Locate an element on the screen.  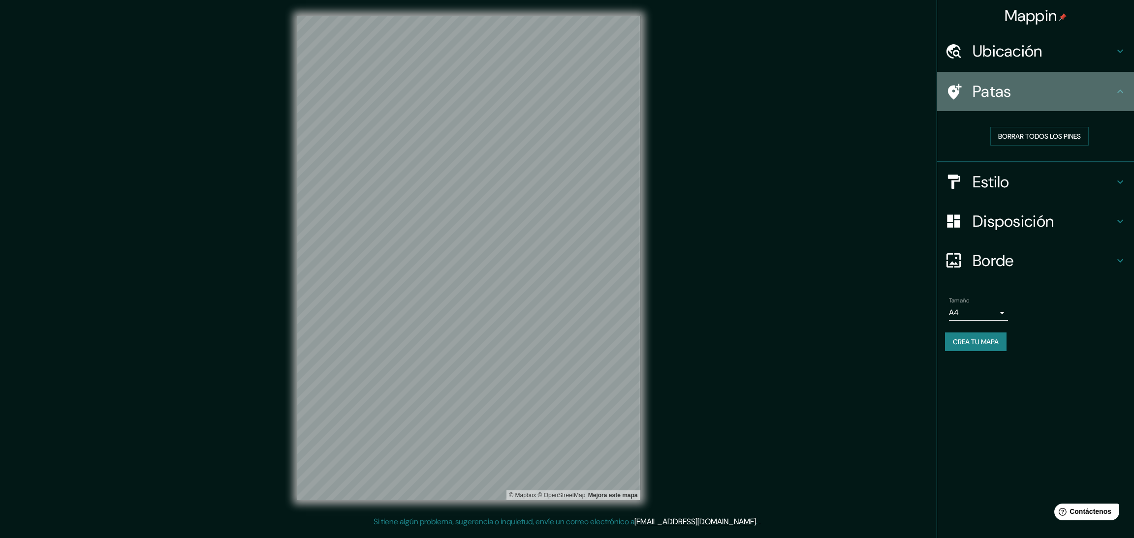
a: Map feedback is located at coordinates (613, 496).